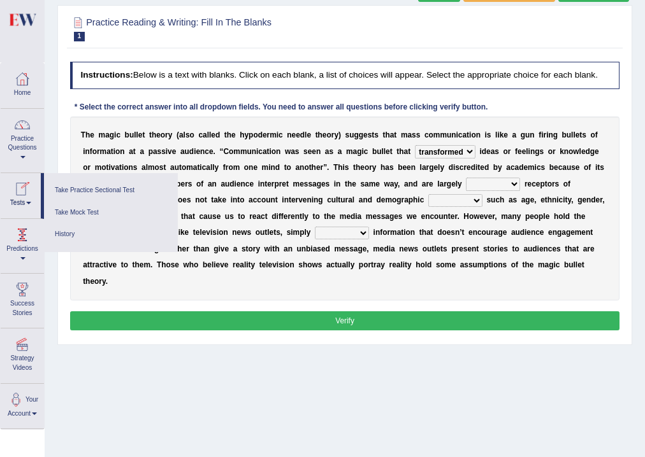 The image size is (645, 457). I want to click on h4: Below is a text with blanks. Click on each blank, a list of choices will appear. Select the appro..., so click(345, 75).